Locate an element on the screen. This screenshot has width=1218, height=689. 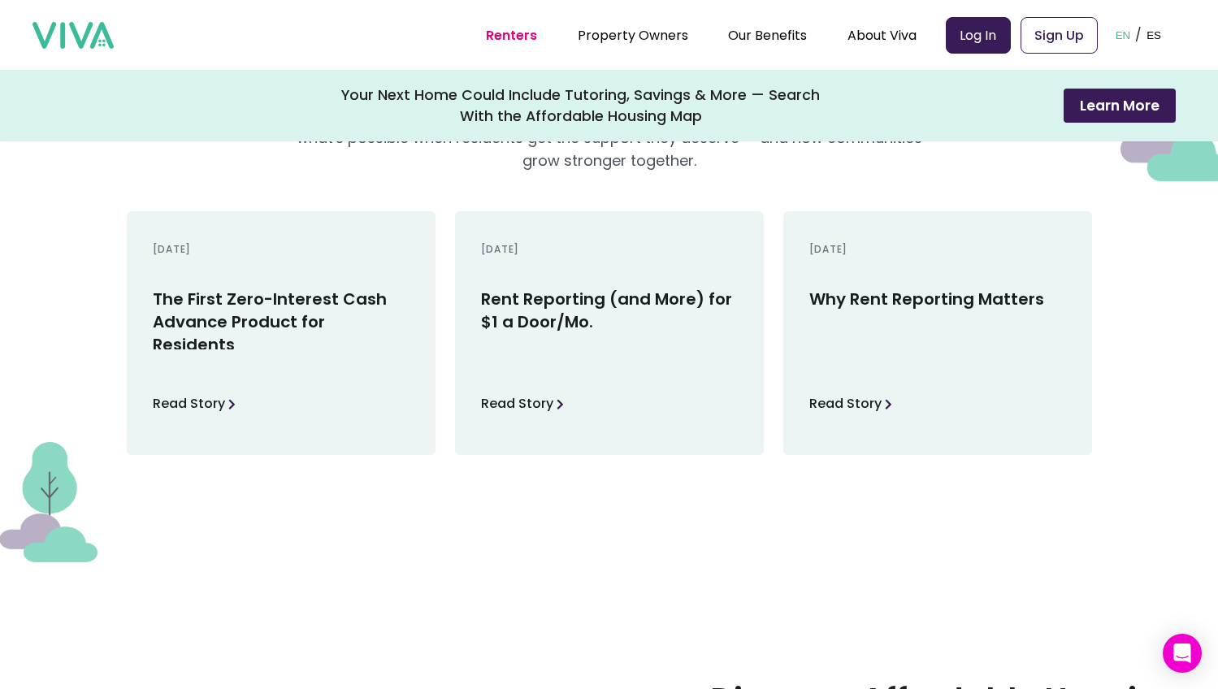
button: Learn More is located at coordinates (1120, 106).